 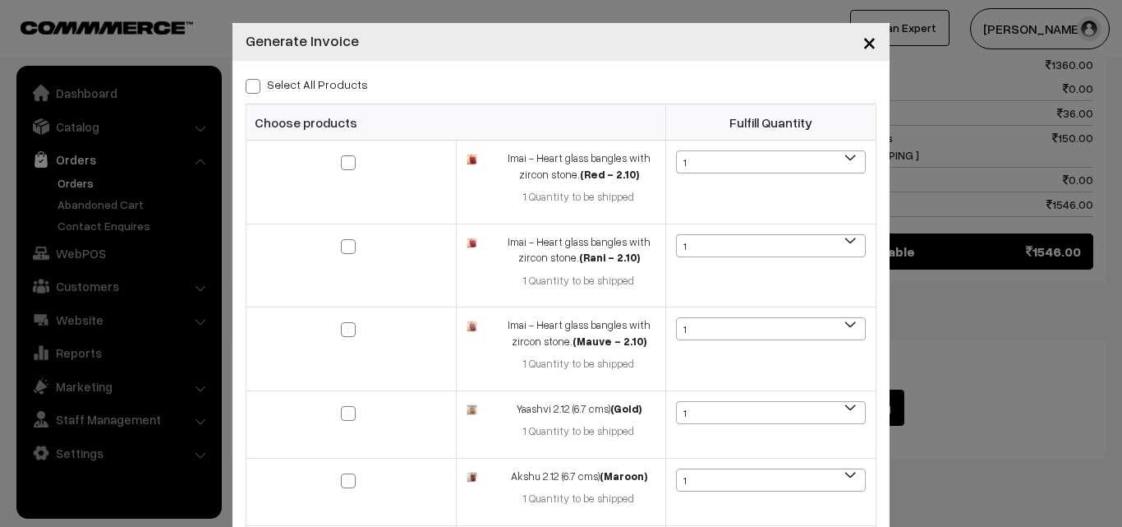 What do you see at coordinates (472, 159) in the screenshot?
I see `img: 17565673493630RED.jpg` at bounding box center [472, 159].